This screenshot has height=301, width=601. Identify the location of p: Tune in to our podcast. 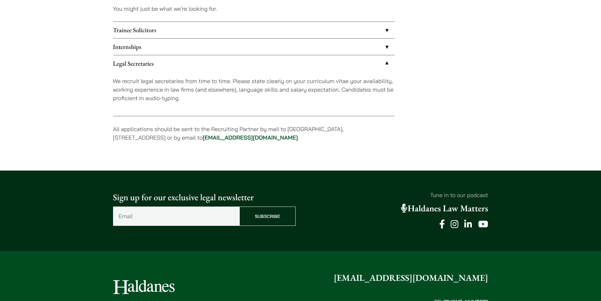
(397, 195).